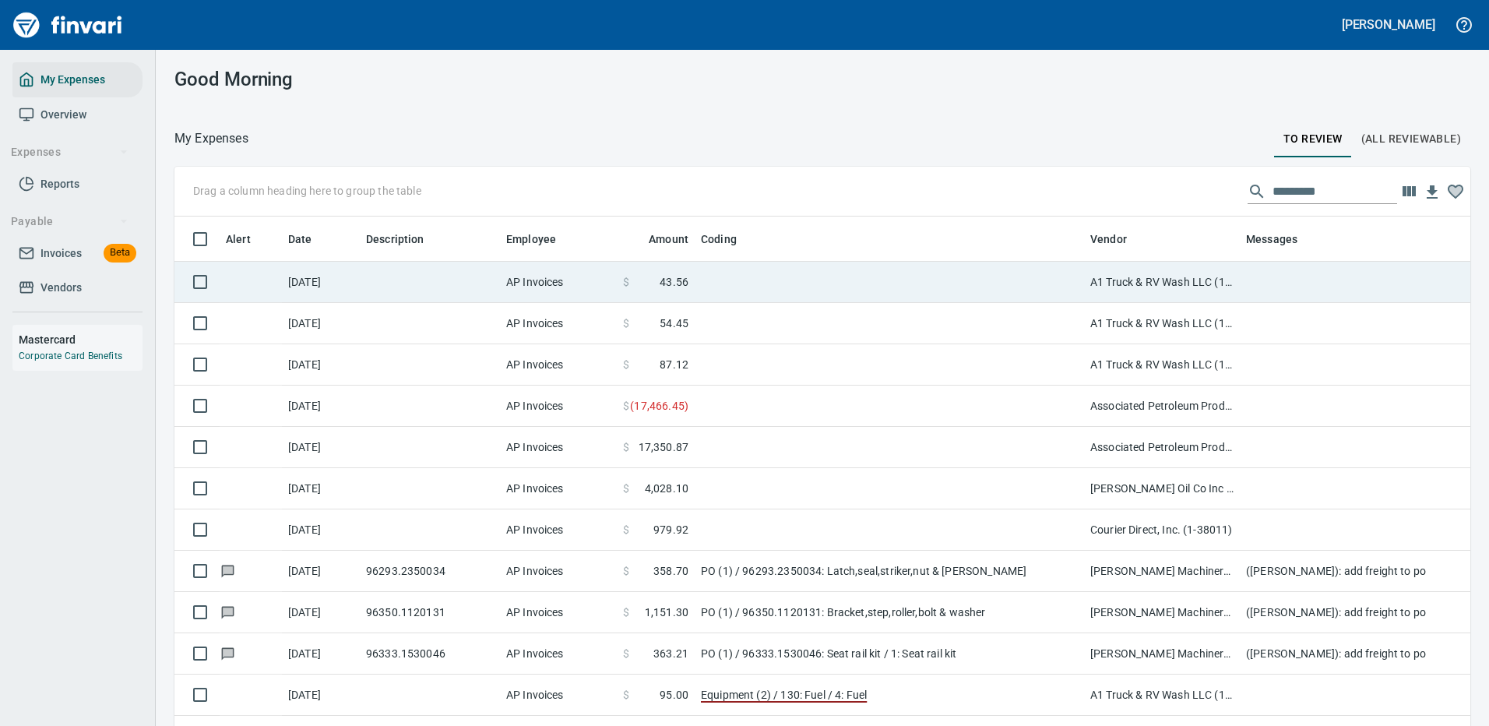  I want to click on td: 96293.2350034, so click(430, 571).